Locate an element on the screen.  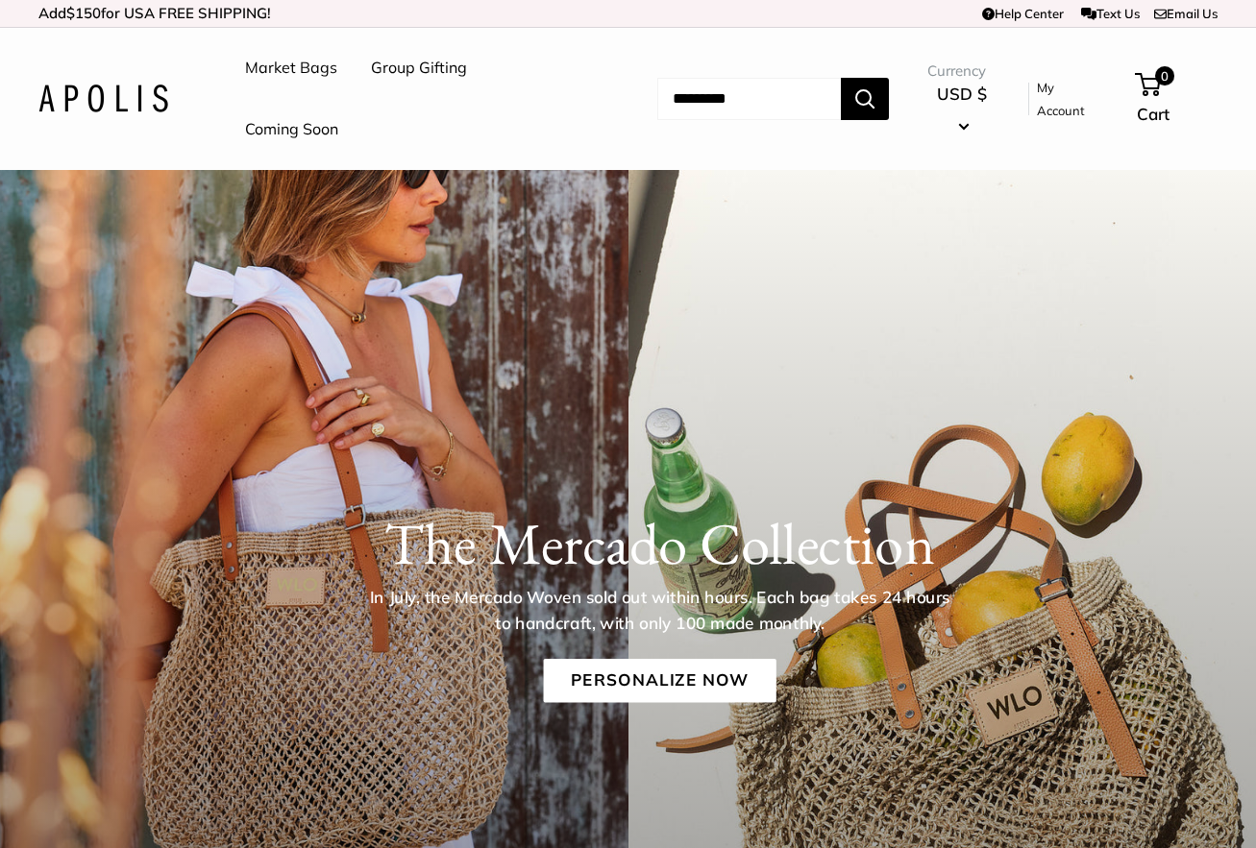
a: Coming Soon is located at coordinates (291, 130).